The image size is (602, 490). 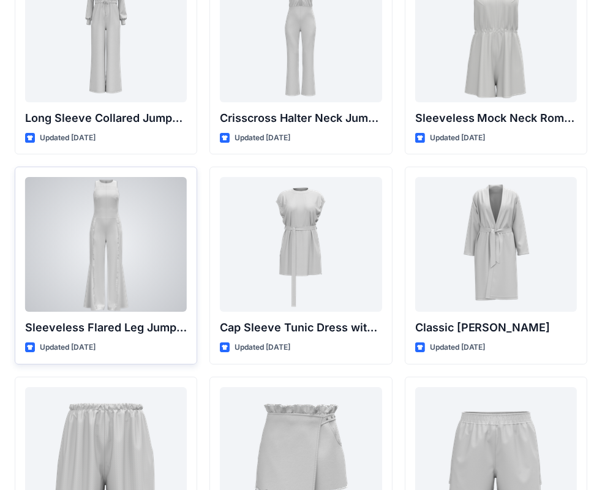 What do you see at coordinates (496, 244) in the screenshot?
I see `a: Classic Terry Robe` at bounding box center [496, 244].